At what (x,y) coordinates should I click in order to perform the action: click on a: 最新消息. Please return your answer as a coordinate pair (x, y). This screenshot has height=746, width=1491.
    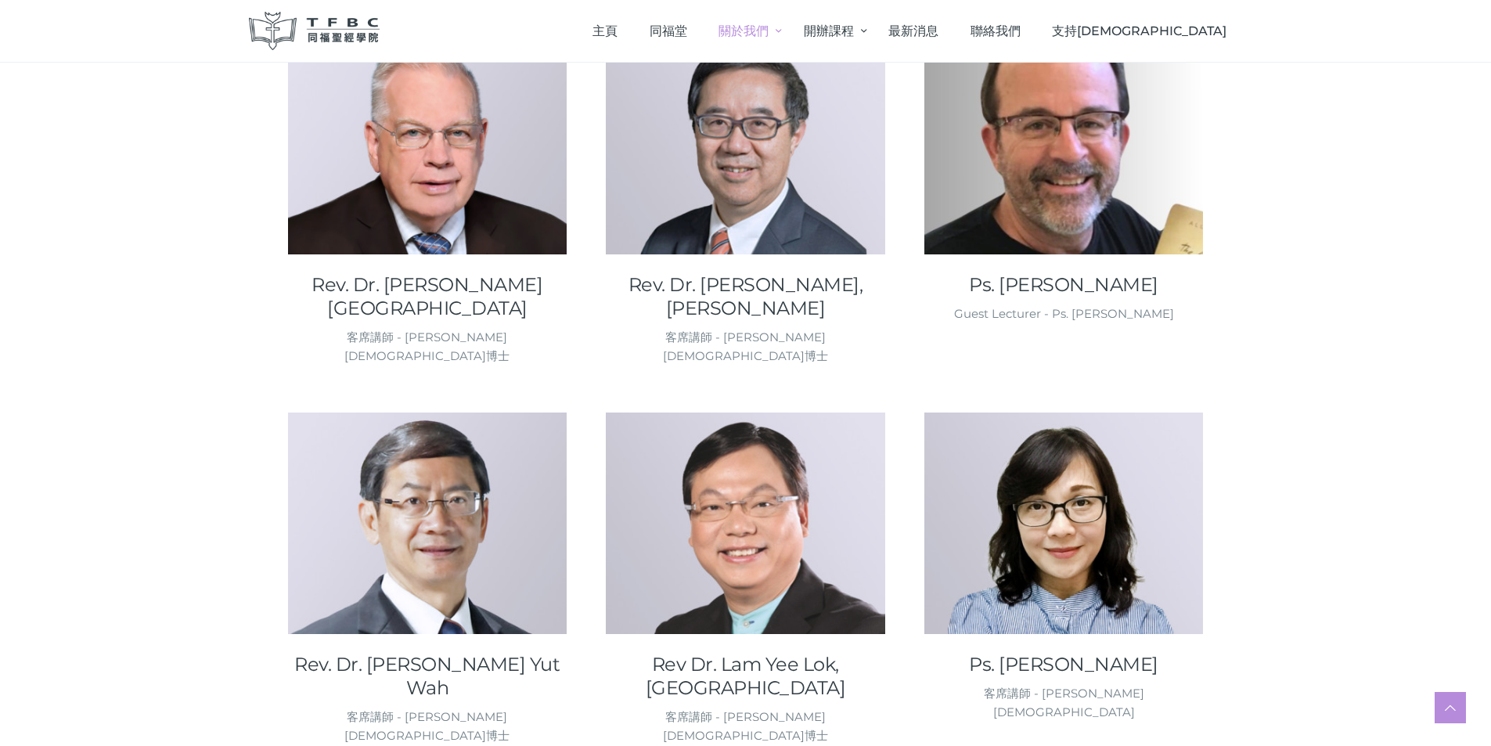
    Looking at the image, I should click on (913, 31).